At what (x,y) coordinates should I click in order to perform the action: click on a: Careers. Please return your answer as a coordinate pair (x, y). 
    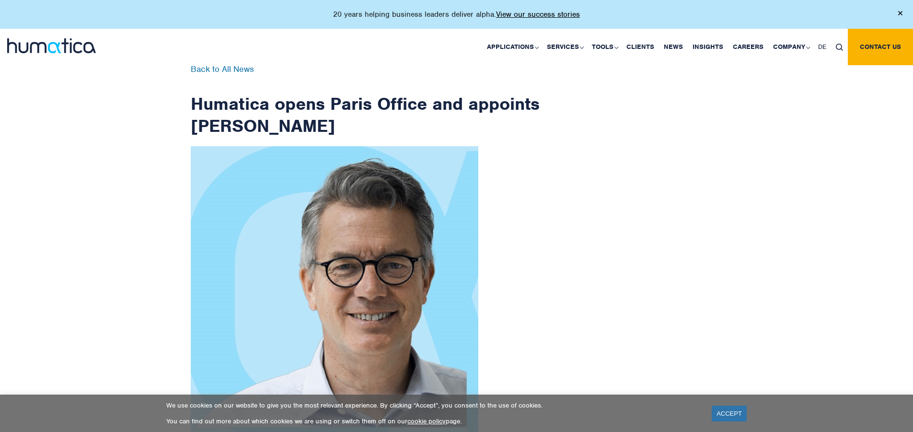
    Looking at the image, I should click on (748, 47).